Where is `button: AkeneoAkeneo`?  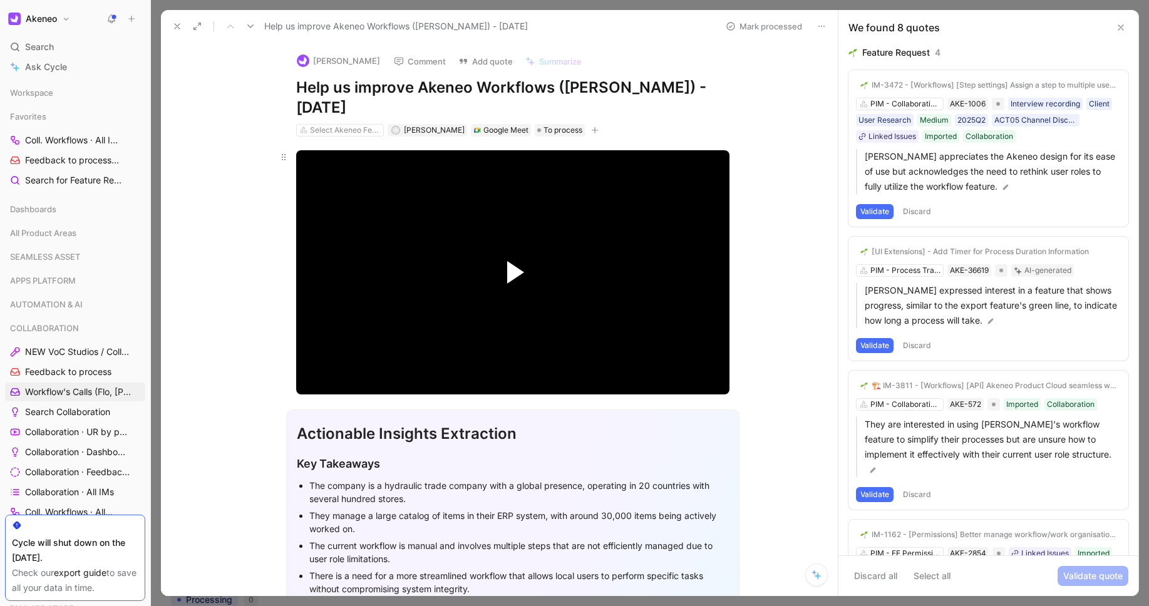 button: AkeneoAkeneo is located at coordinates (39, 19).